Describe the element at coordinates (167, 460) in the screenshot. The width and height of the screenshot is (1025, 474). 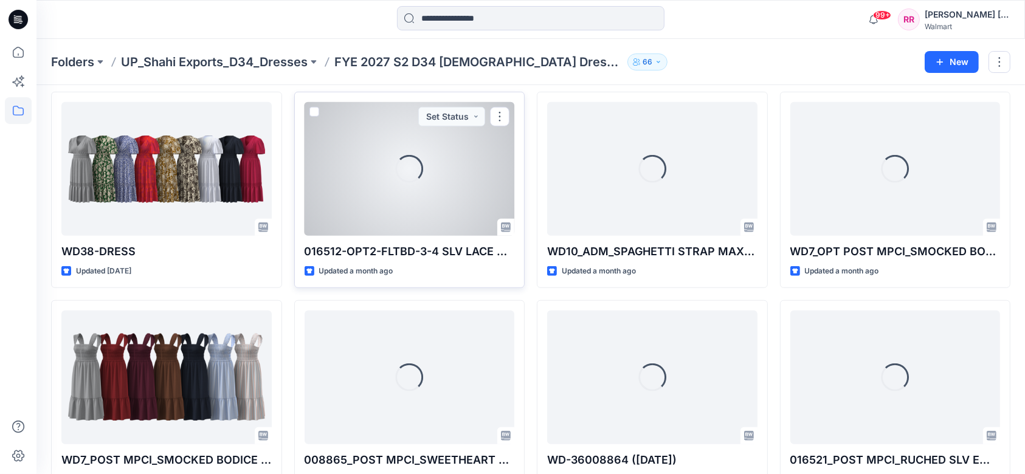
I see `p: WD7_POST MPCI_SMOCKED BODICE MIDI FLUTTER` at that location.